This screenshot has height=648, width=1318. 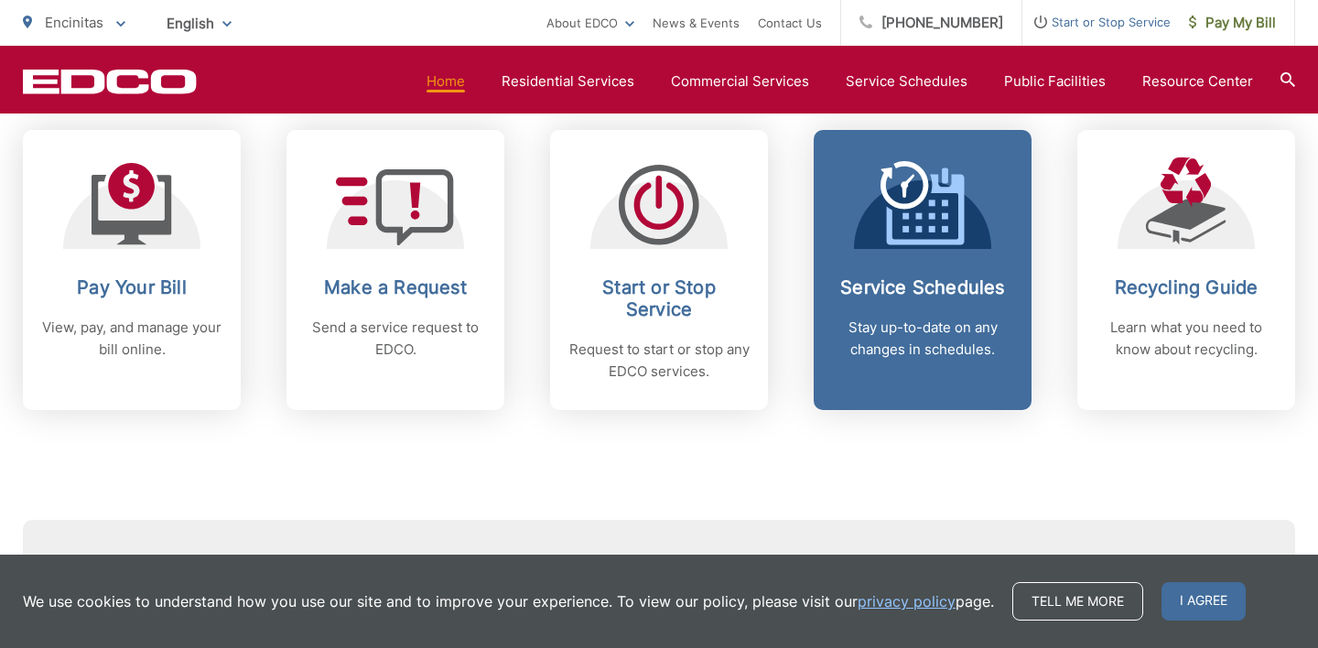 What do you see at coordinates (132, 339) in the screenshot?
I see `p: View, pay, and manage your bill online.` at bounding box center [132, 339].